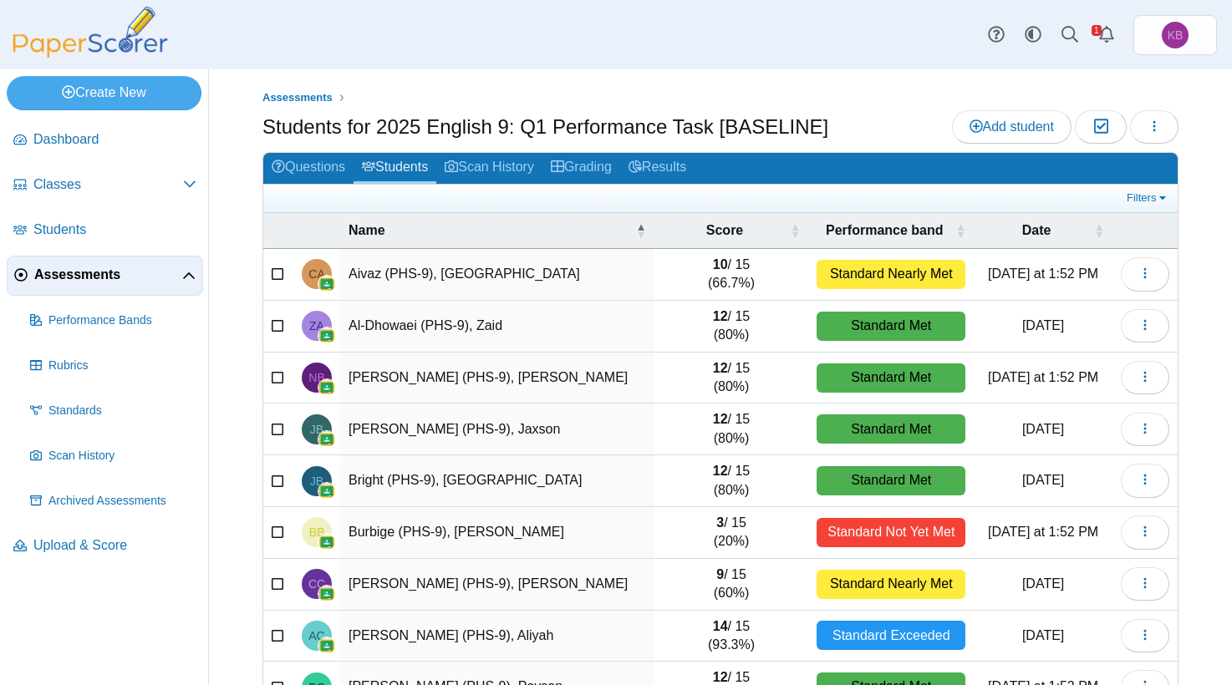  What do you see at coordinates (122, 366) in the screenshot?
I see `span: Rubrics` at bounding box center [122, 366].